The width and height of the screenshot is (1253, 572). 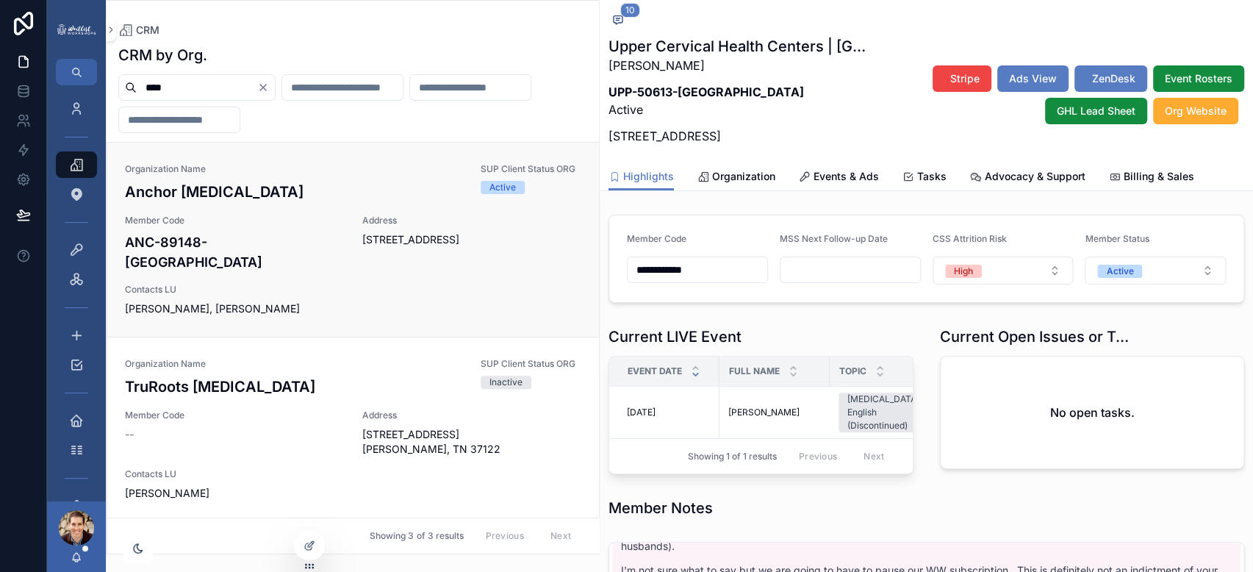 I want to click on a: Organization, so click(x=737, y=178).